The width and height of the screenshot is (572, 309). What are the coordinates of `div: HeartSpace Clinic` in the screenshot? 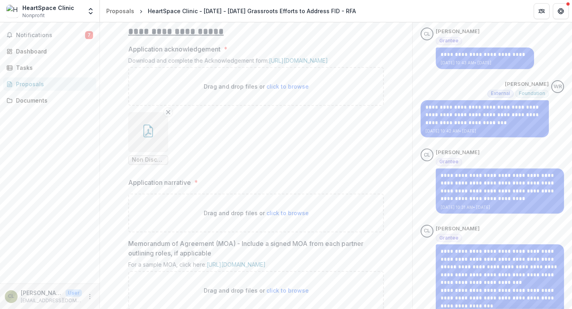 It's located at (48, 8).